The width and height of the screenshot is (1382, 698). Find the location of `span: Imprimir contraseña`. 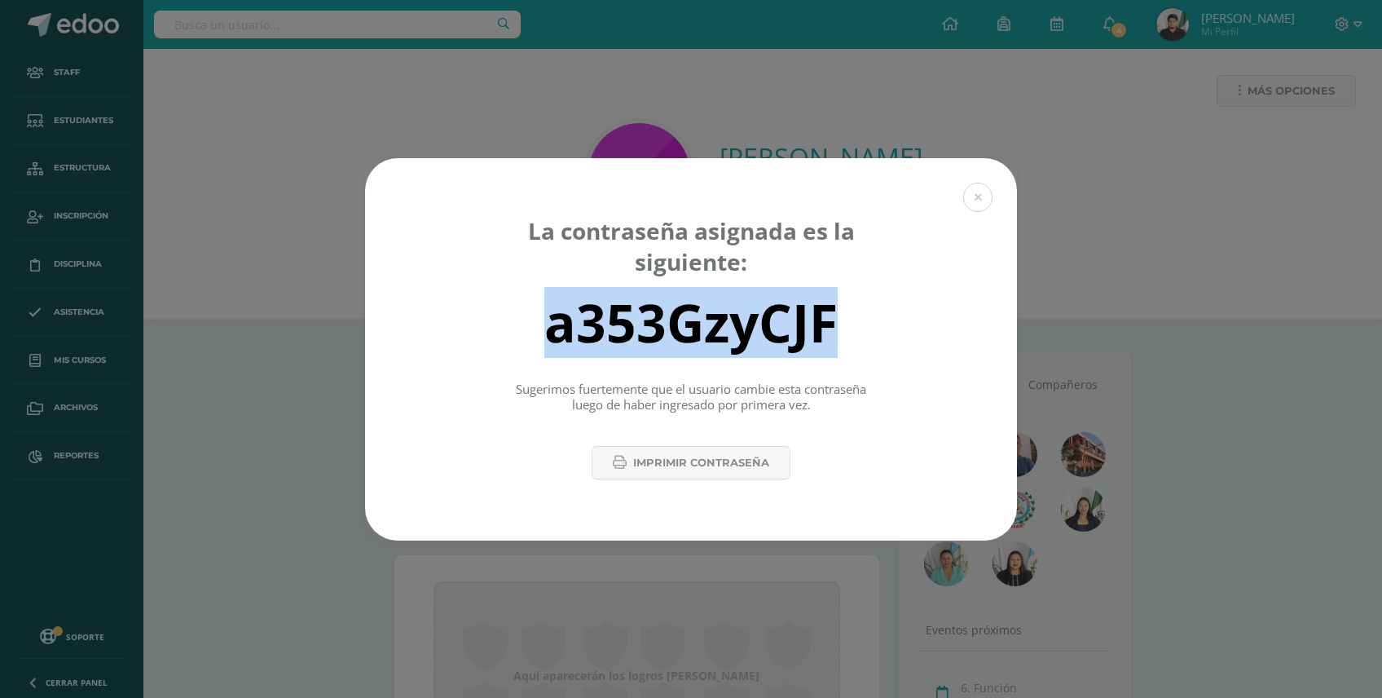

span: Imprimir contraseña is located at coordinates (701, 462).